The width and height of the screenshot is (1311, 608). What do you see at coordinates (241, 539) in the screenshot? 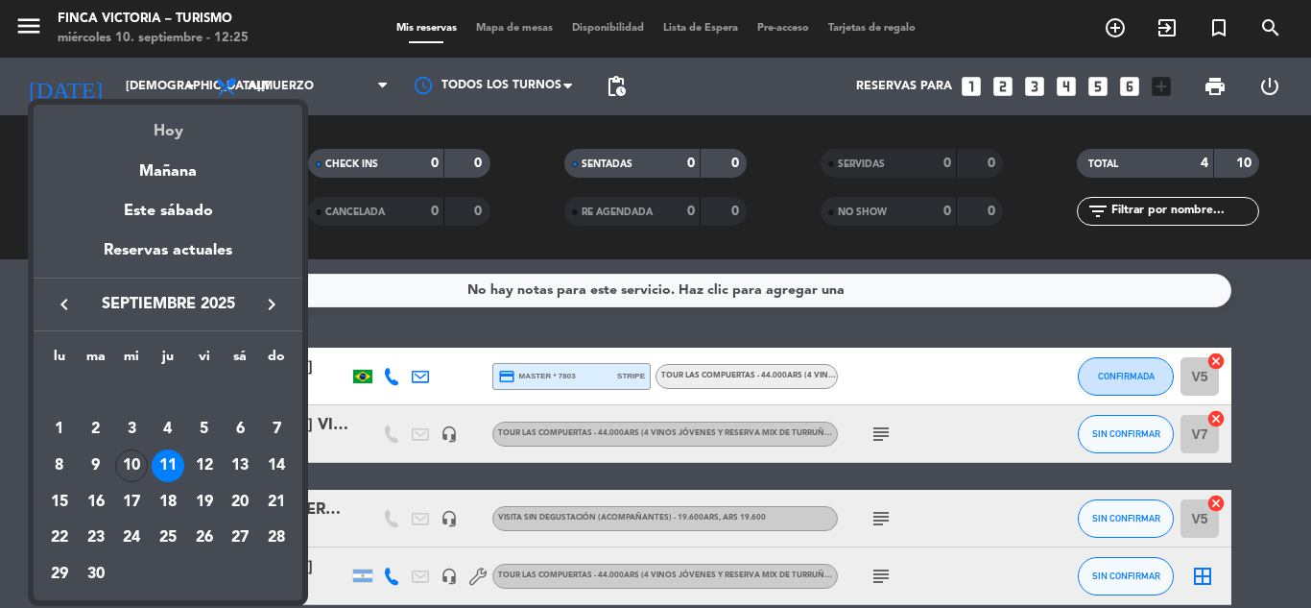
I see `td: 27 de septiembre de 2025` at bounding box center [241, 539].